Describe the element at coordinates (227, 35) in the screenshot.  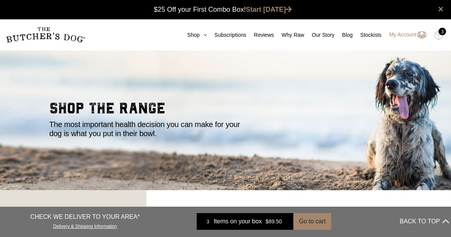
I see `a: Subscriptions` at that location.